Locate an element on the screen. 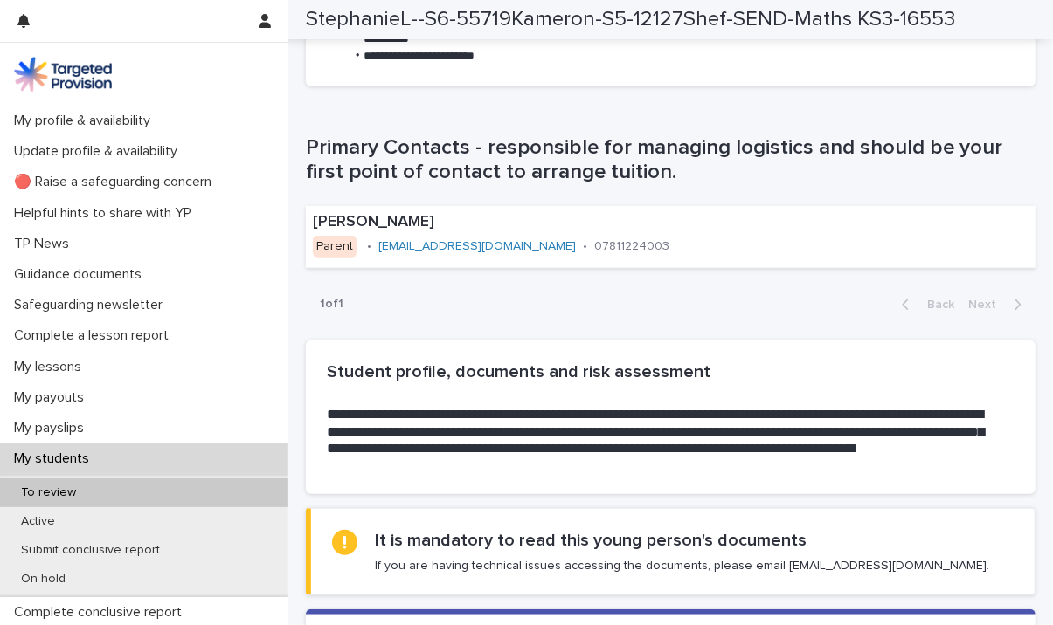 The width and height of the screenshot is (1053, 625). p: To review is located at coordinates (48, 493).